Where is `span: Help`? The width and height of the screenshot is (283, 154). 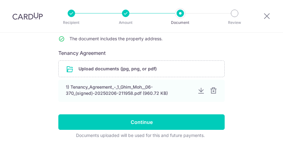 span: Help is located at coordinates (61, 7).